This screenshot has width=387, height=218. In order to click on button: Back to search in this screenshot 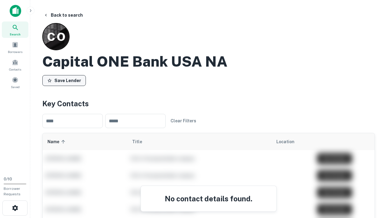, I will do `click(63, 15)`.